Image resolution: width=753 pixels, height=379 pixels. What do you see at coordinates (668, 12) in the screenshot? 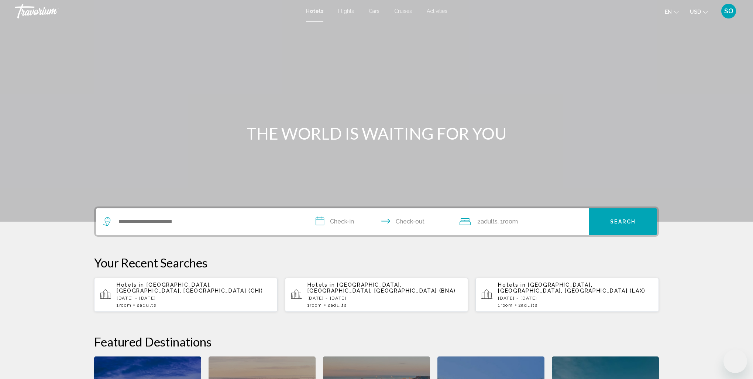
I see `span: en` at bounding box center [668, 12].